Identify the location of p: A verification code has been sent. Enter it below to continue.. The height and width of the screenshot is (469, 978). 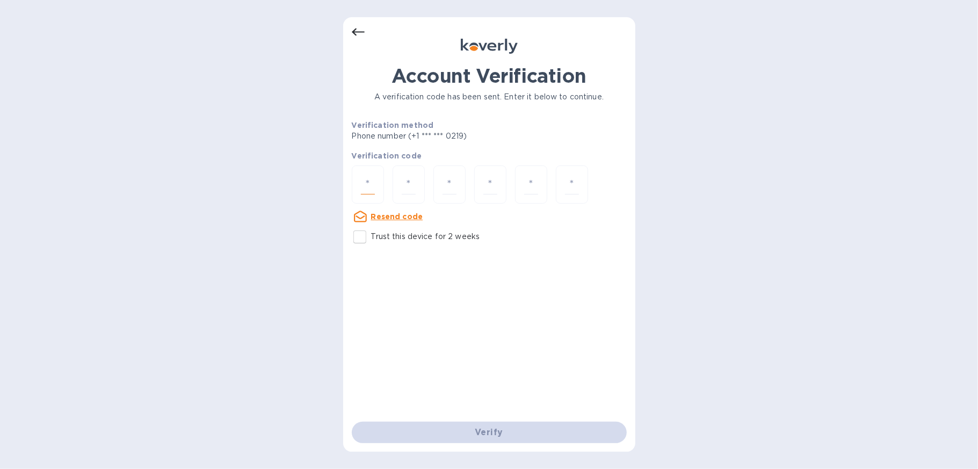
(489, 97).